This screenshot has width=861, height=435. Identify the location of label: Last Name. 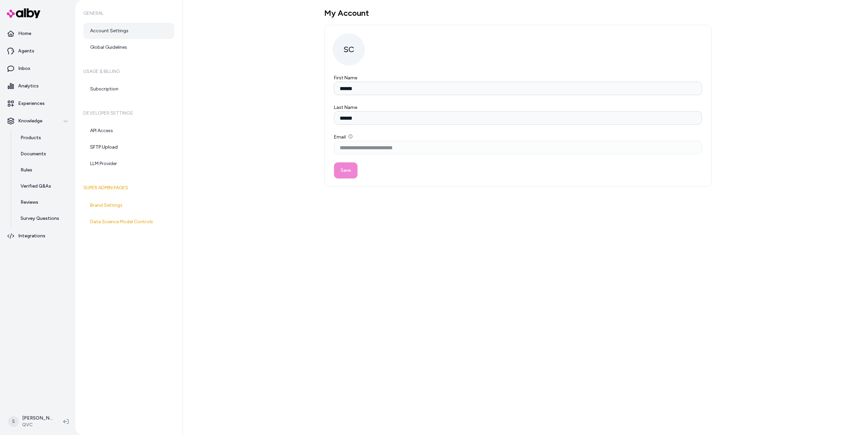
(346, 107).